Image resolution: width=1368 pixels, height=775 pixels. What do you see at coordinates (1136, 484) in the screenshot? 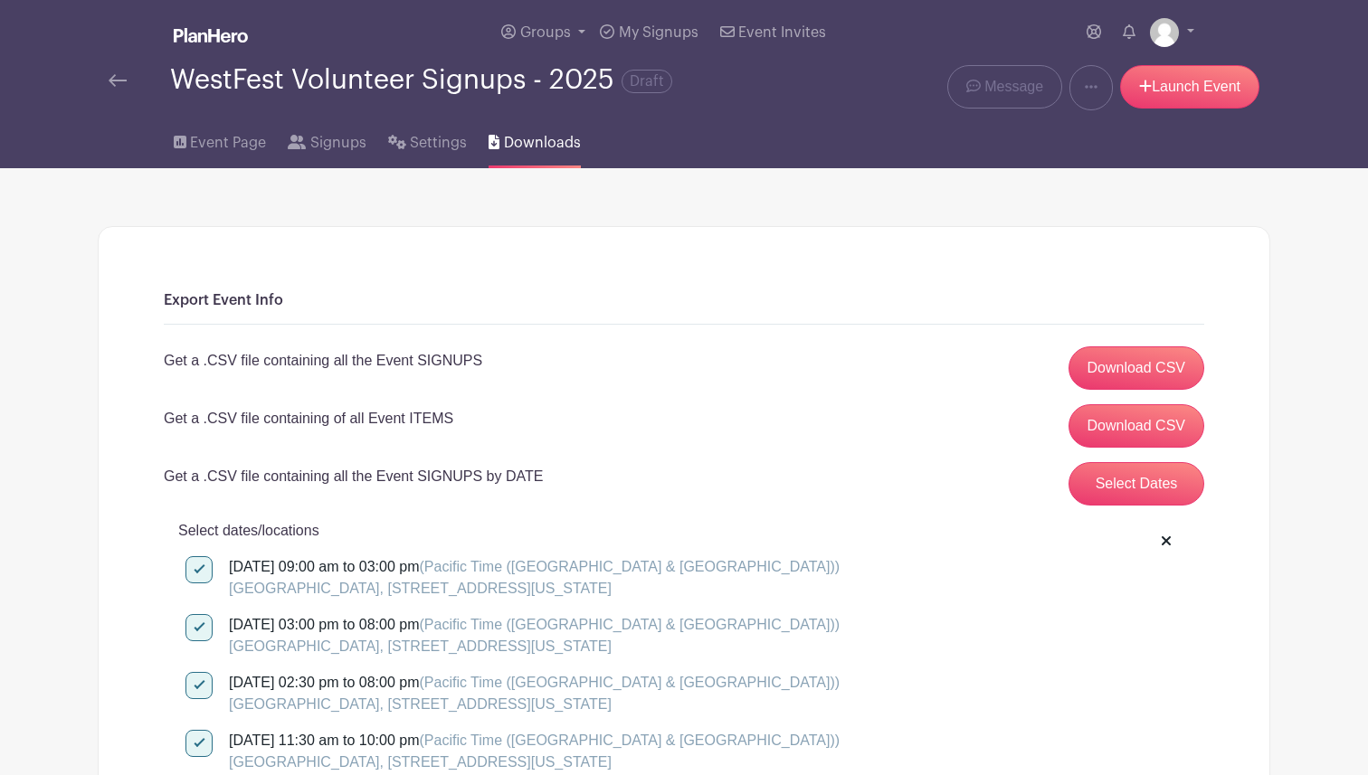
I see `button: Select Dates` at bounding box center [1136, 484].